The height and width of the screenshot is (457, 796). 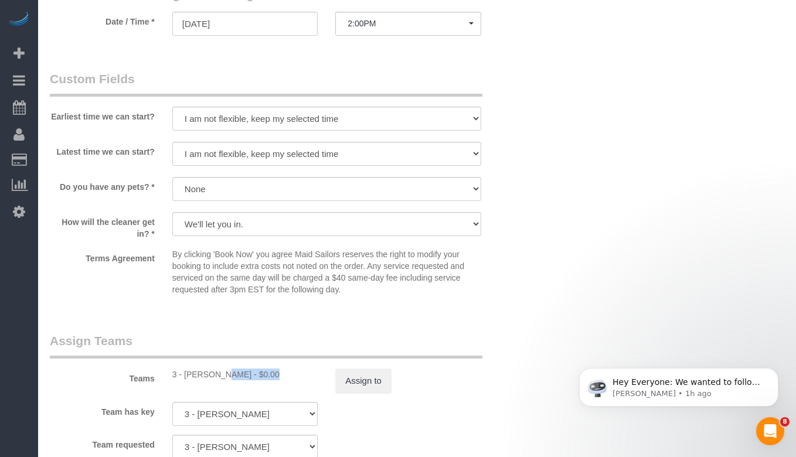 What do you see at coordinates (127, 50) in the screenshot?
I see `p: Message from Ellie, sent 1h ago` at bounding box center [127, 50].